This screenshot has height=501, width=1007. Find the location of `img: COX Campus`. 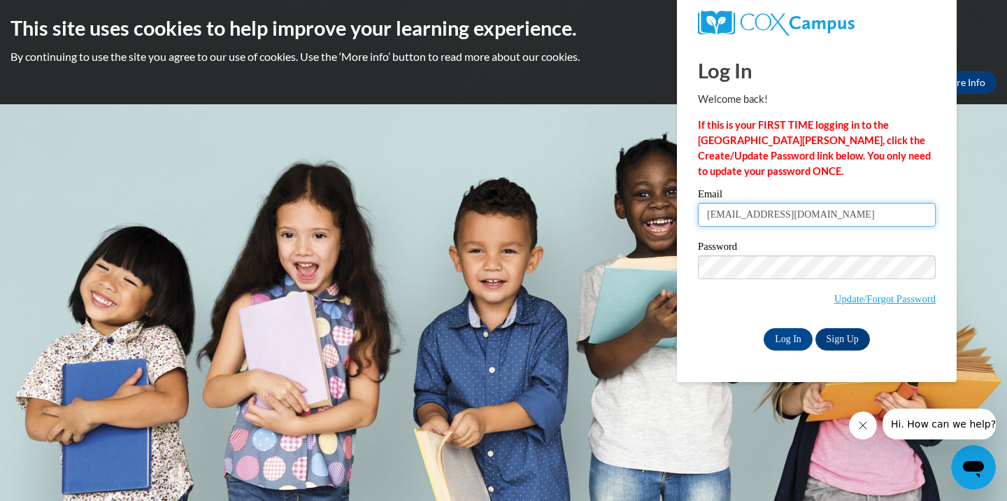

img: COX Campus is located at coordinates (776, 23).